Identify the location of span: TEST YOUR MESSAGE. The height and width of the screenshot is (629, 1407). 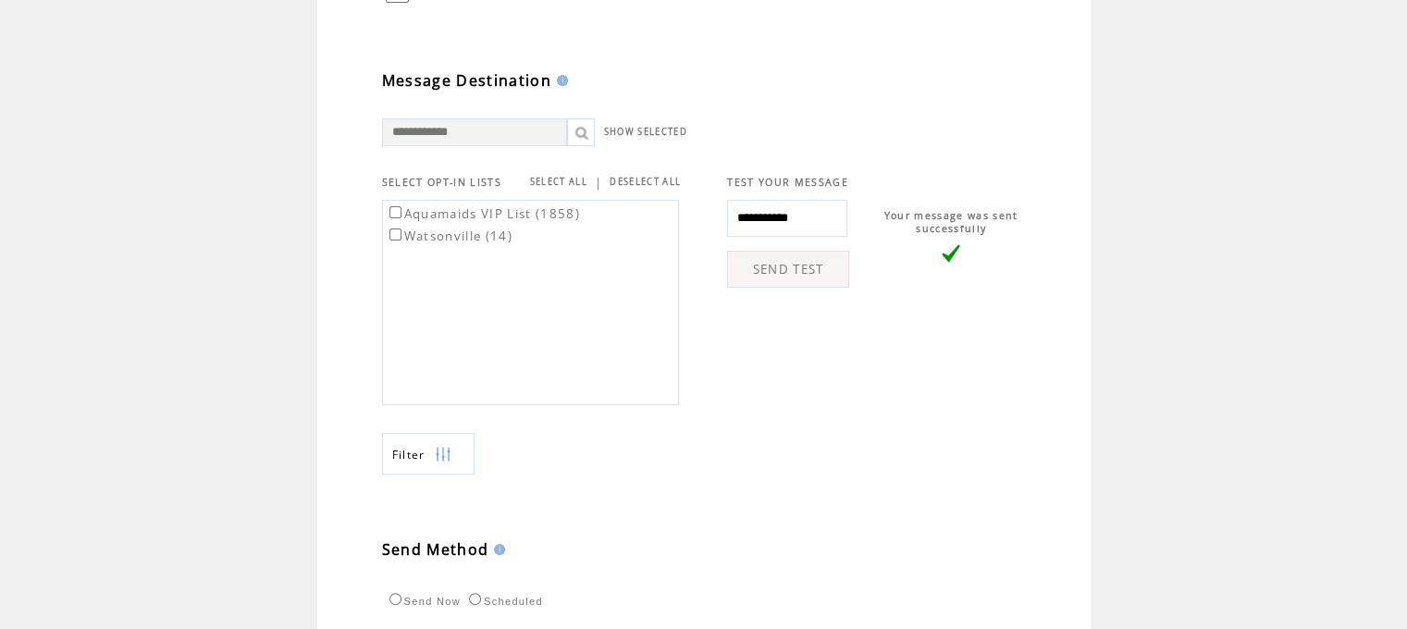
(787, 182).